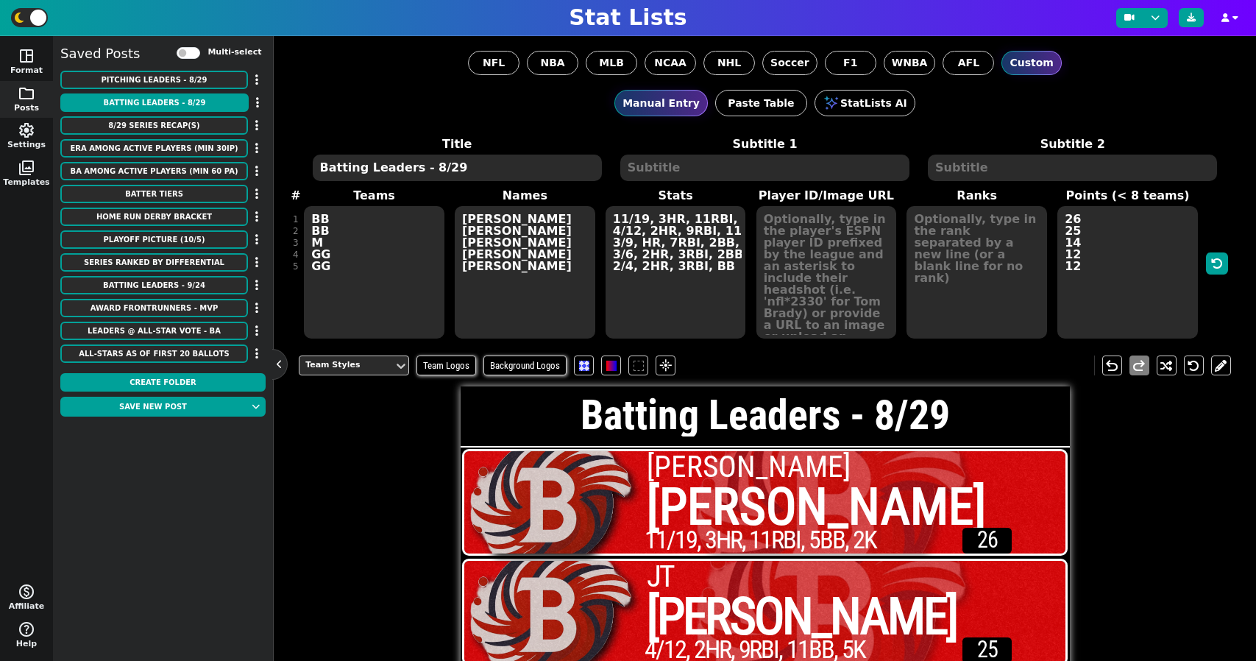 Image resolution: width=1256 pixels, height=661 pixels. I want to click on span: monetization_on, so click(26, 592).